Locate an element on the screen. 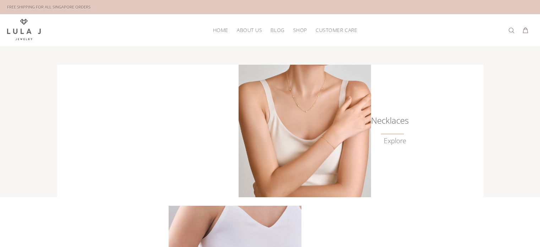 The height and width of the screenshot is (247, 540). a: About Us is located at coordinates (249, 30).